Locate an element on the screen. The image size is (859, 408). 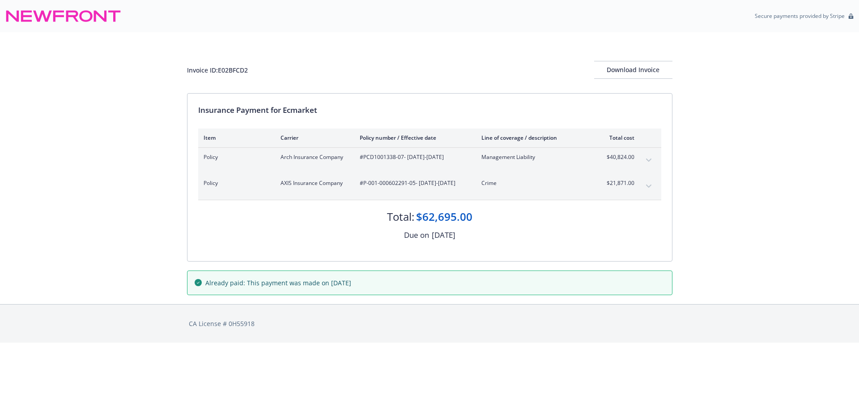
div: Line of coverage / description is located at coordinates (534, 137).